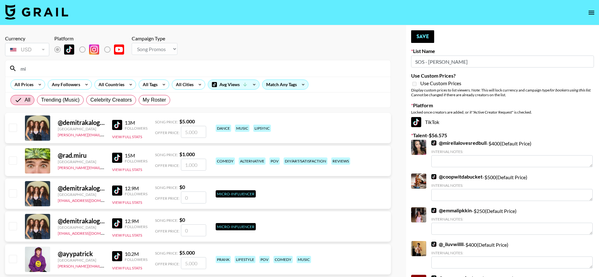 The width and height of the screenshot is (599, 277). I want to click on div: - $ 500 (Default Price), so click(512, 187).